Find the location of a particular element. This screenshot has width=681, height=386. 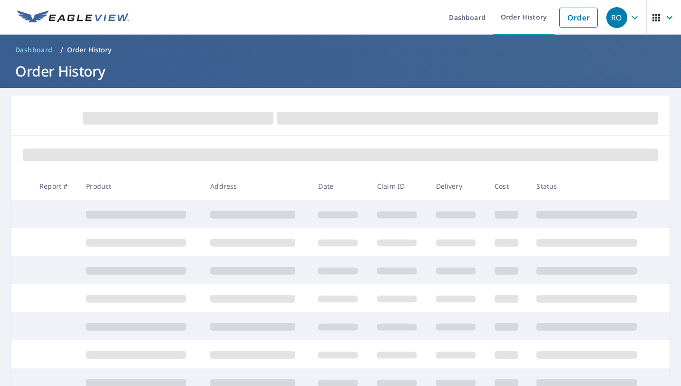

th: Delivery is located at coordinates (458, 186).